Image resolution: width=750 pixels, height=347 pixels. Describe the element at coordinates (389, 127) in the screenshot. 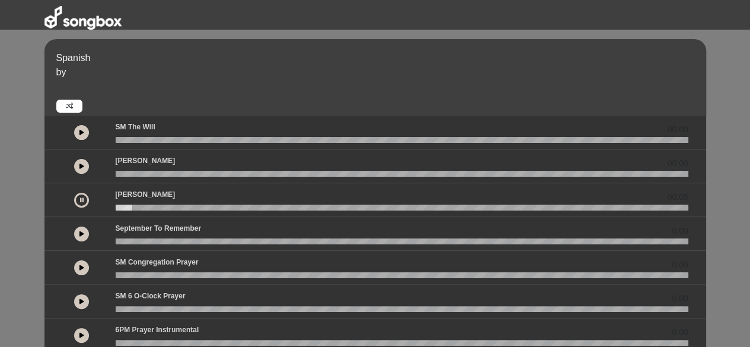

I see `p: SM The Will` at that location.